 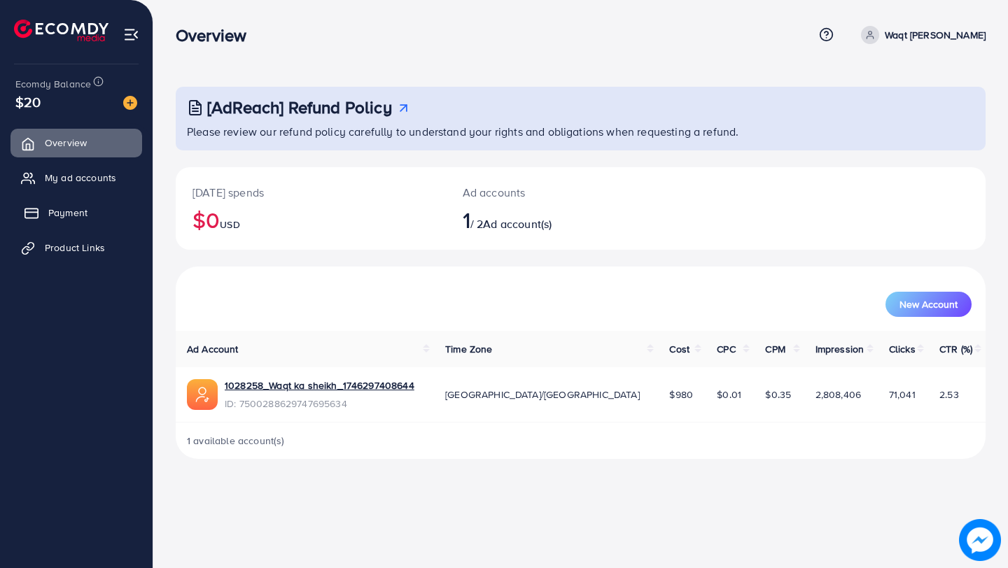 What do you see at coordinates (213, 349) in the screenshot?
I see `span: Ad Account` at bounding box center [213, 349].